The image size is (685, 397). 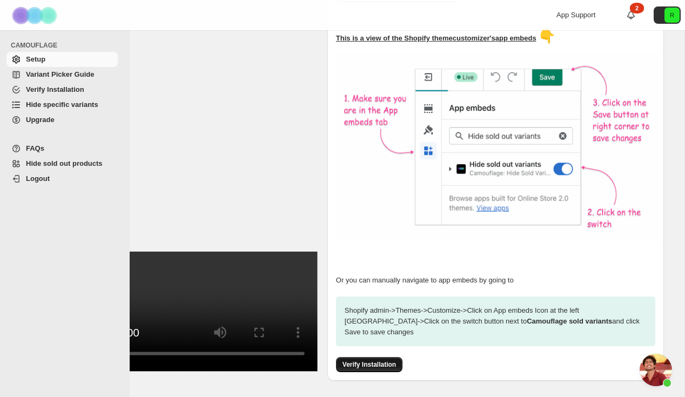 What do you see at coordinates (62, 104) in the screenshot?
I see `span: Hide specific variants` at bounding box center [62, 104].